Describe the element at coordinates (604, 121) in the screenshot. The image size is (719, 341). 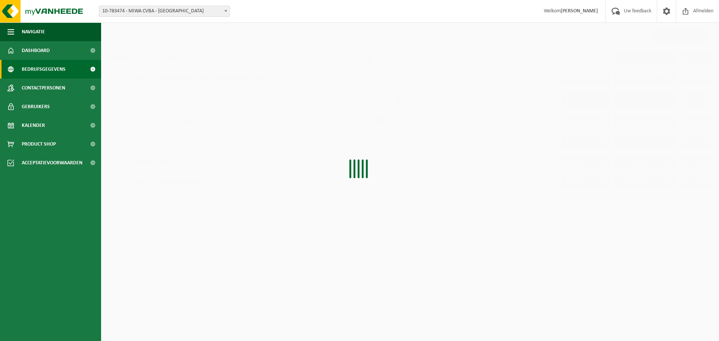
I see `span: 27` at that location.